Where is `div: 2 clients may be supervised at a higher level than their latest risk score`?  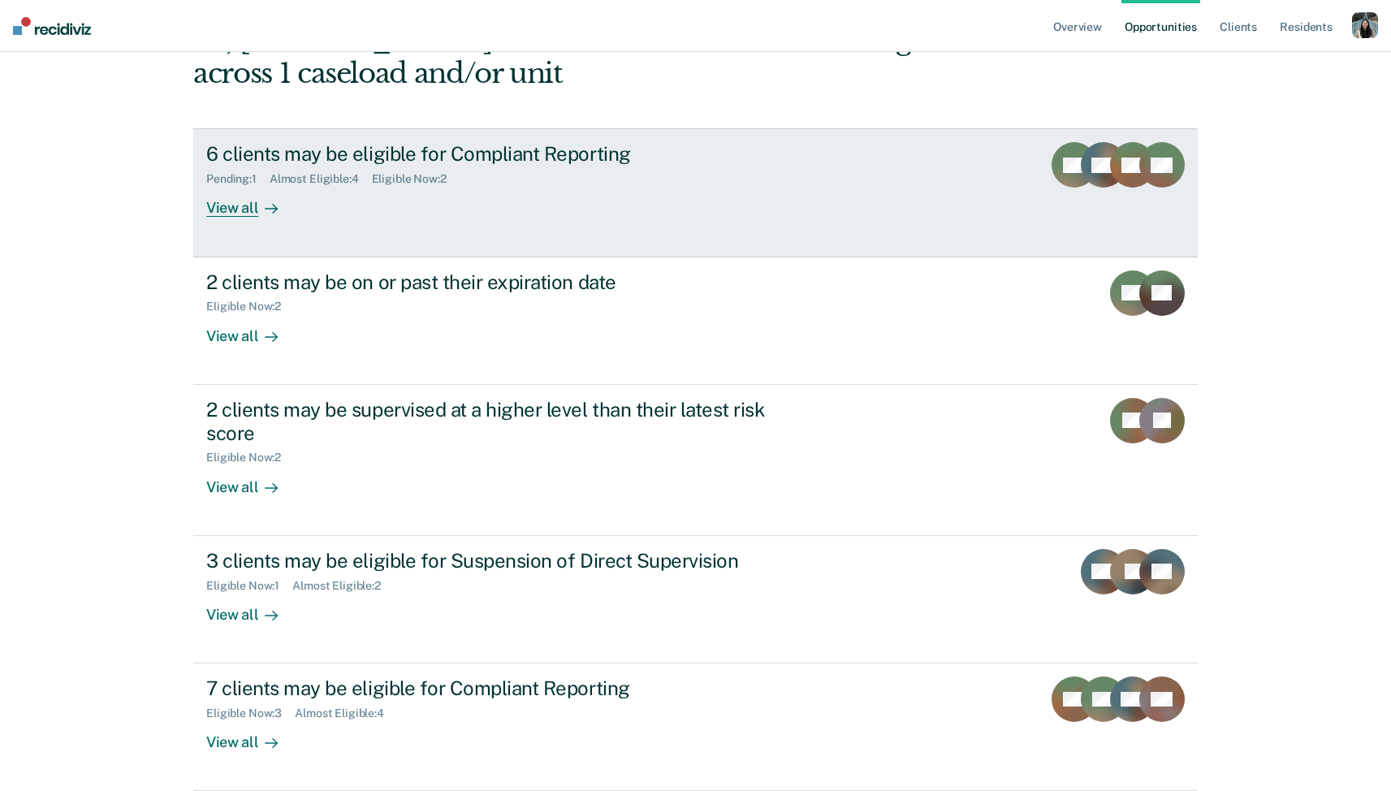 div: 2 clients may be supervised at a higher level than their latest risk score is located at coordinates (491, 422).